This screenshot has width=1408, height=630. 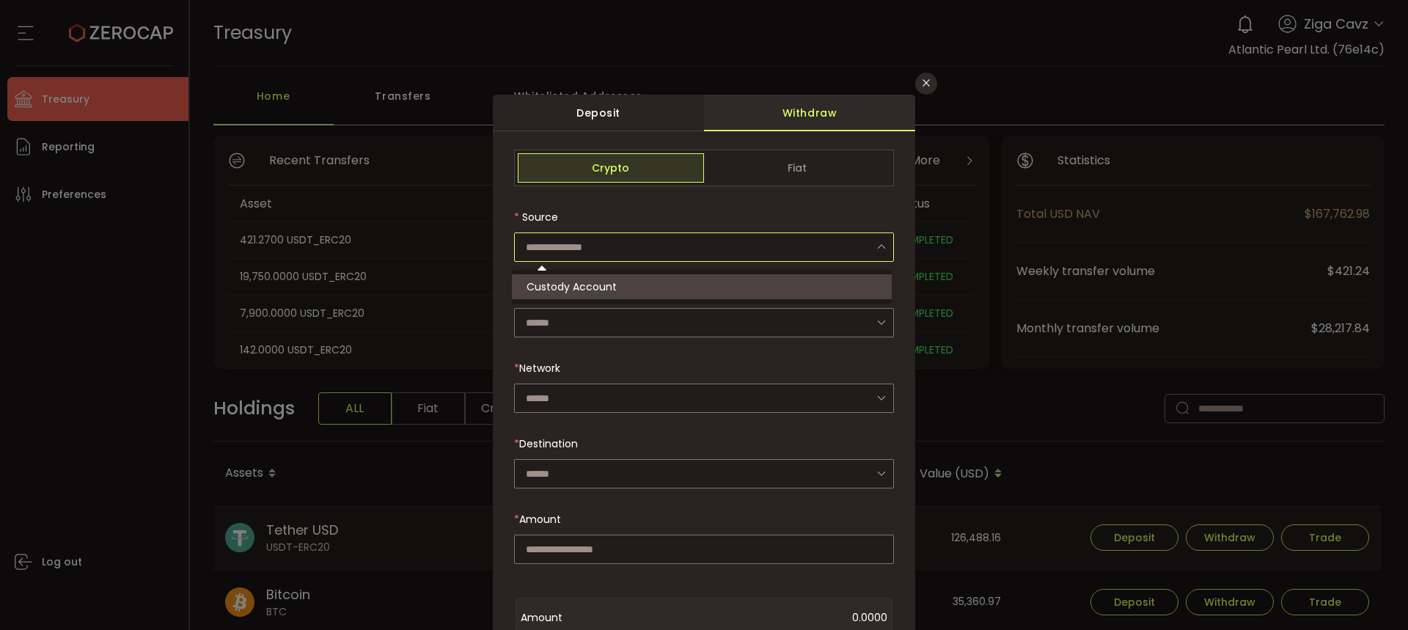 What do you see at coordinates (548, 444) in the screenshot?
I see `span: Destination` at bounding box center [548, 444].